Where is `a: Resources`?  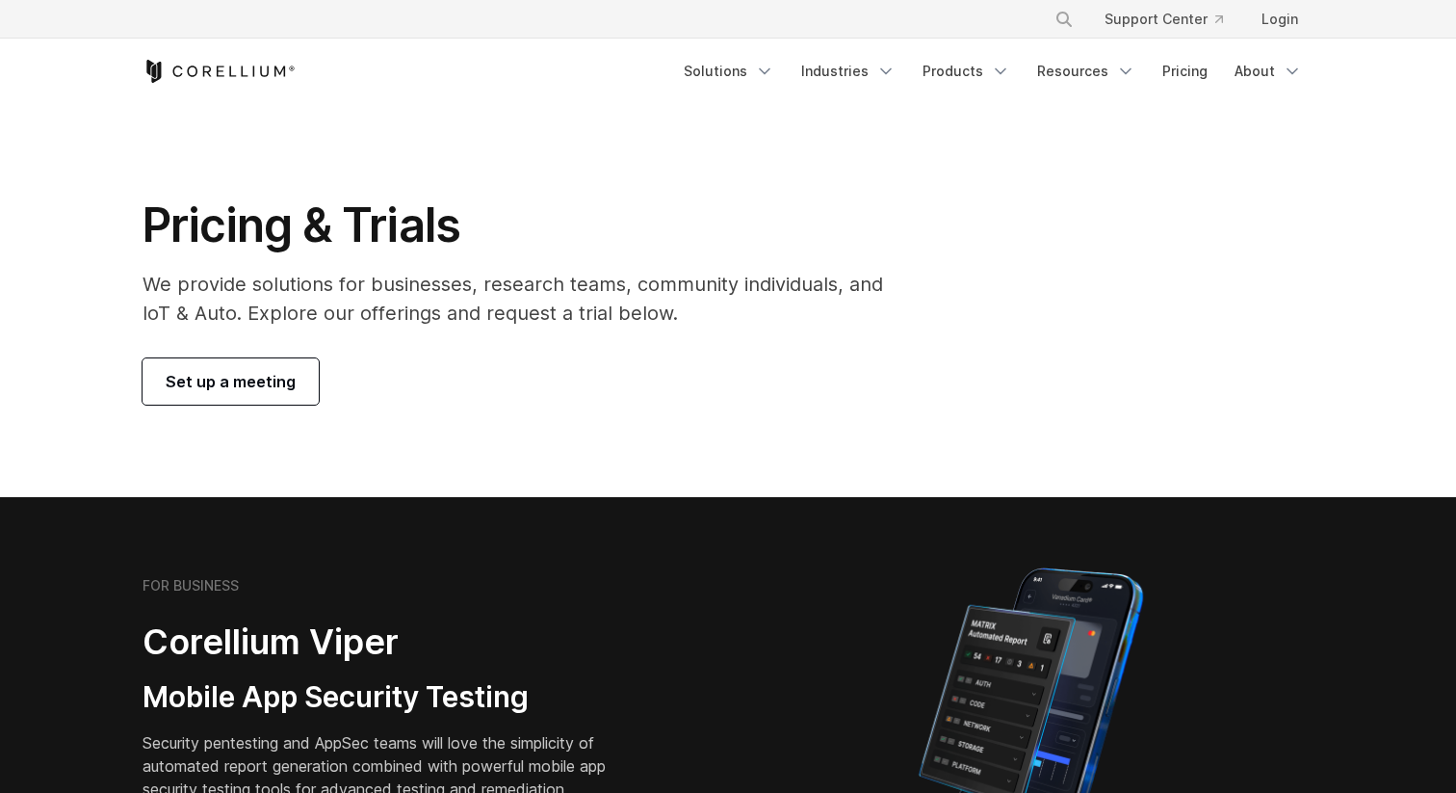 a: Resources is located at coordinates (1086, 71).